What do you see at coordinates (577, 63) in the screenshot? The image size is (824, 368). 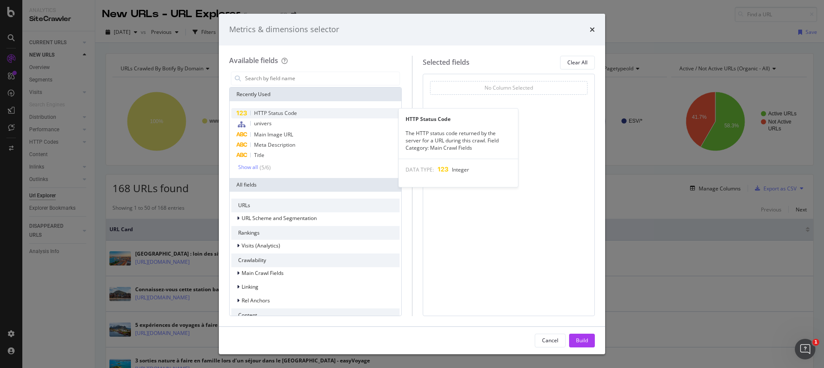 I see `button: Clear All` at bounding box center [577, 63].